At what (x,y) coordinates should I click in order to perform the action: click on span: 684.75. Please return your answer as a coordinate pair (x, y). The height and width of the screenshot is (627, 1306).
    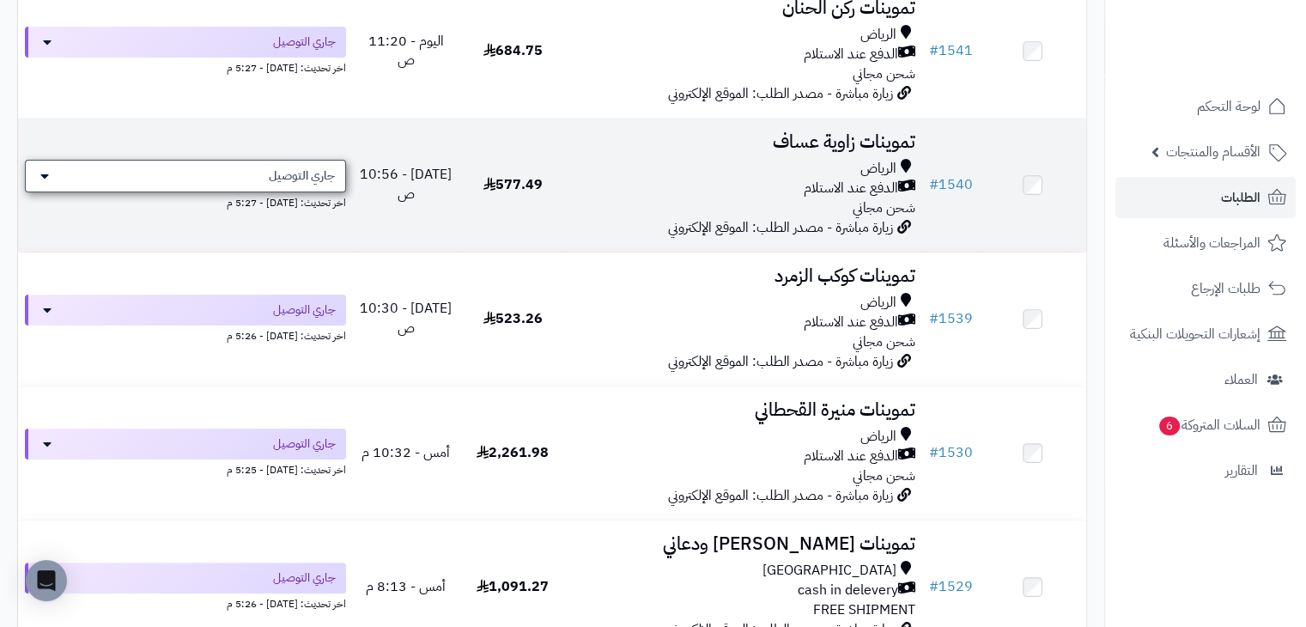
    Looking at the image, I should click on (513, 51).